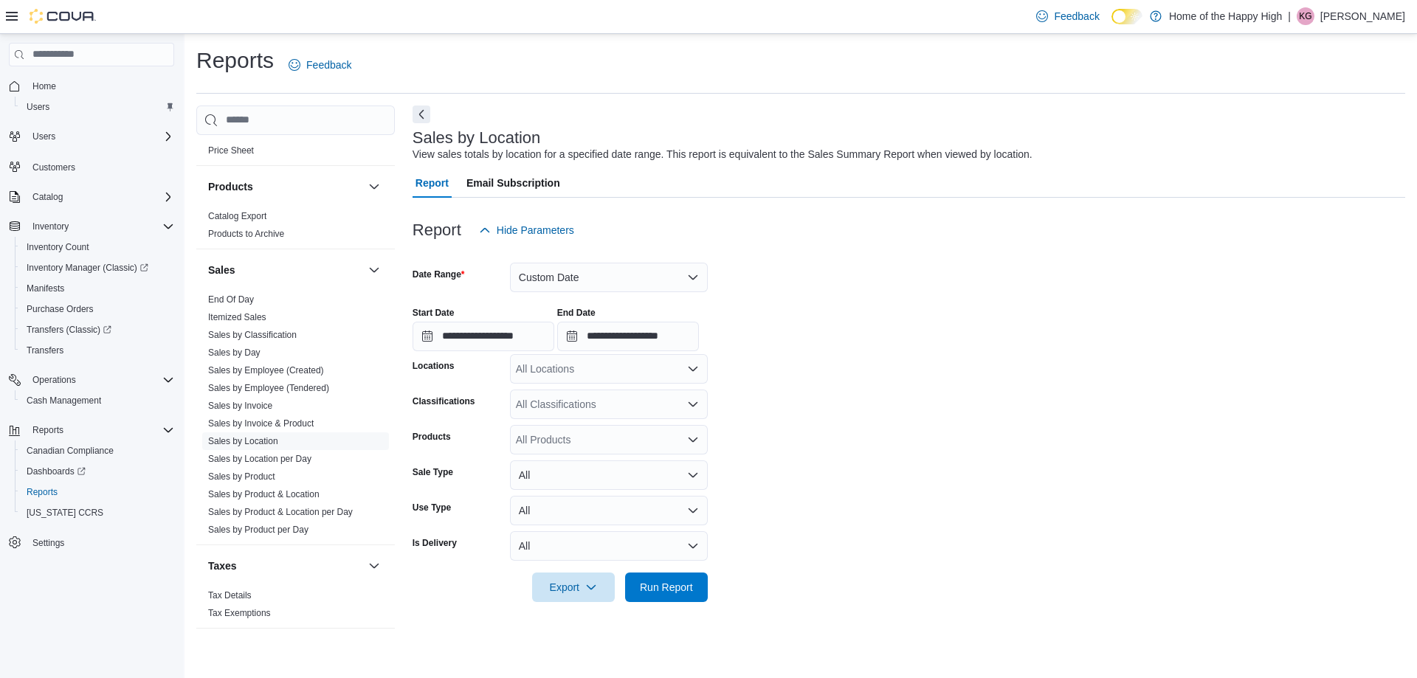 The height and width of the screenshot is (678, 1417). Describe the element at coordinates (97, 330) in the screenshot. I see `a: Transfers (Classic)` at that location.